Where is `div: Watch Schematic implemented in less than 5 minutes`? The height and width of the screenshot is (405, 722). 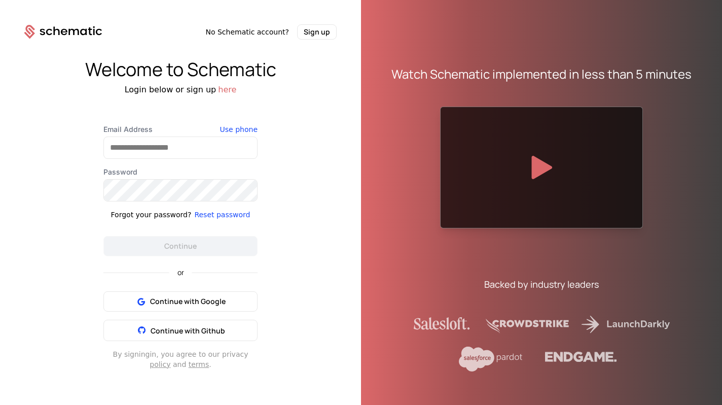
div: Watch Schematic implemented in less than 5 minutes is located at coordinates (542, 74).